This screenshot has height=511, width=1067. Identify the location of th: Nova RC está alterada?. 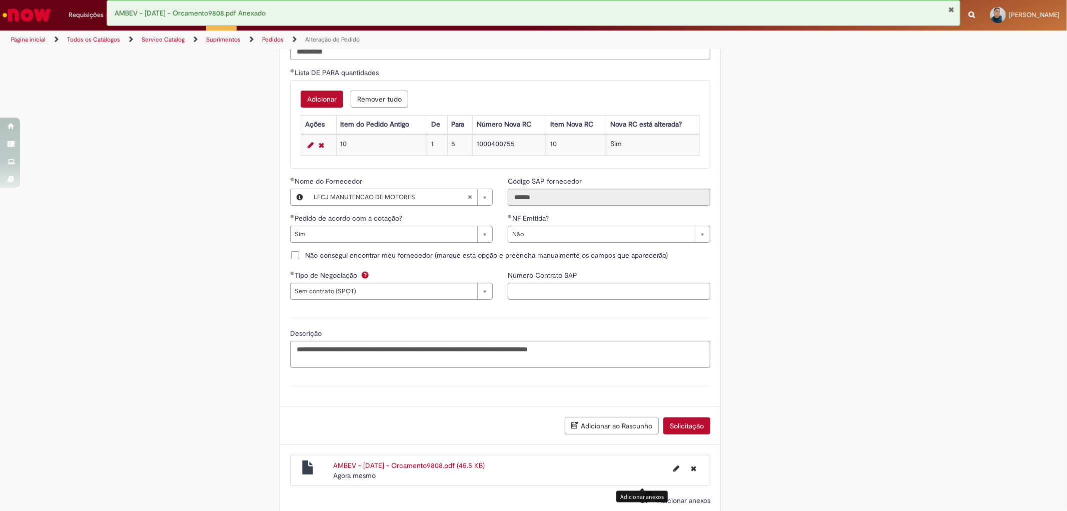
(653, 125).